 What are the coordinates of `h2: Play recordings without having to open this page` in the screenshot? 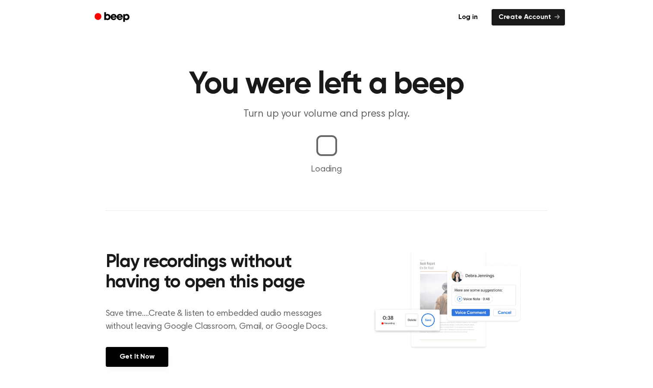 It's located at (222, 272).